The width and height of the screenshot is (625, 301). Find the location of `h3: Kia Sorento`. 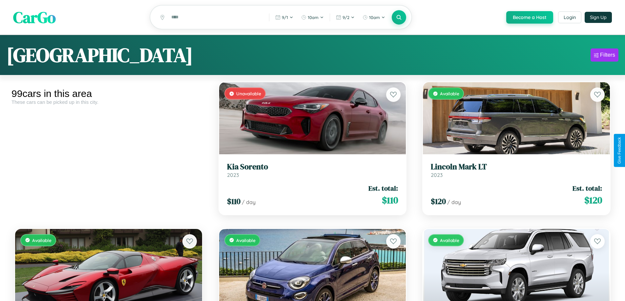

h3: Kia Sorento is located at coordinates (312, 167).